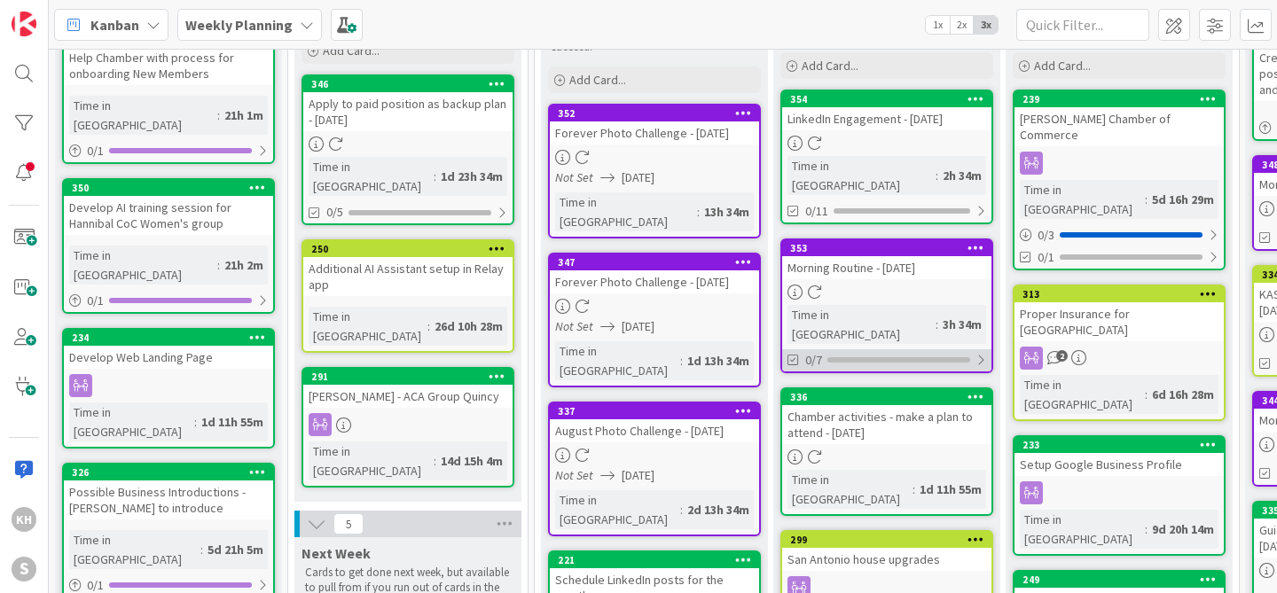  Describe the element at coordinates (168, 349) in the screenshot. I see `div: 234Develop Web Landing Page` at that location.